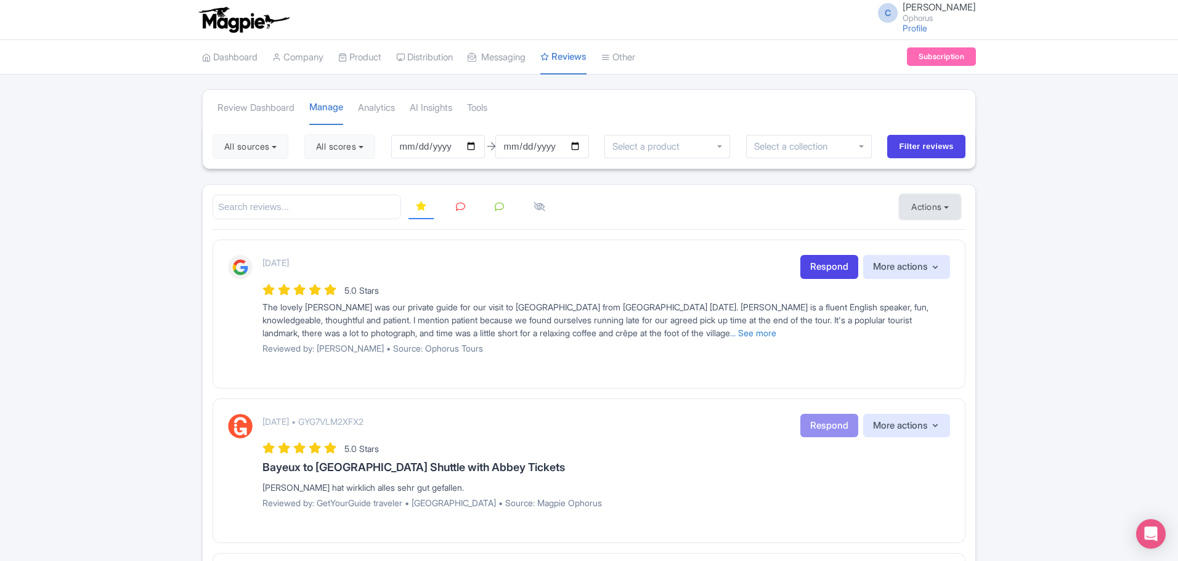 The height and width of the screenshot is (561, 1178). What do you see at coordinates (230, 57) in the screenshot?
I see `a: Dashboard` at bounding box center [230, 57].